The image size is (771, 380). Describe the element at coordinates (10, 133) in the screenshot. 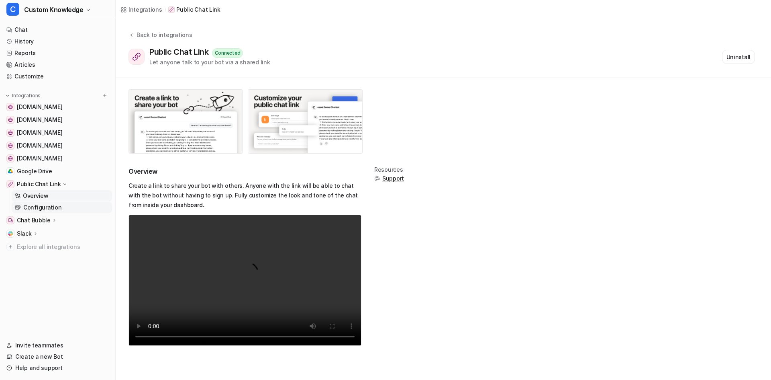

I see `img: learn.teamassurance.com` at that location.